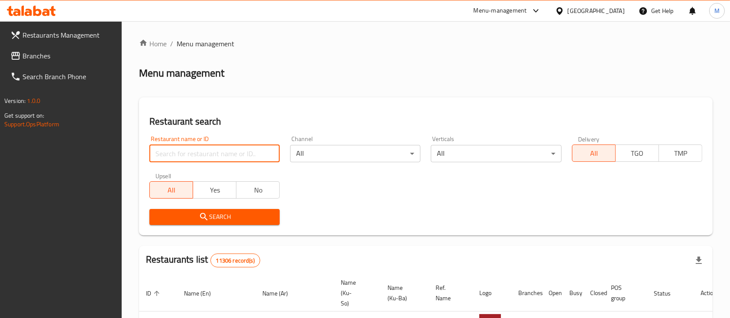 The image size is (730, 318). I want to click on button: Yes, so click(214, 190).